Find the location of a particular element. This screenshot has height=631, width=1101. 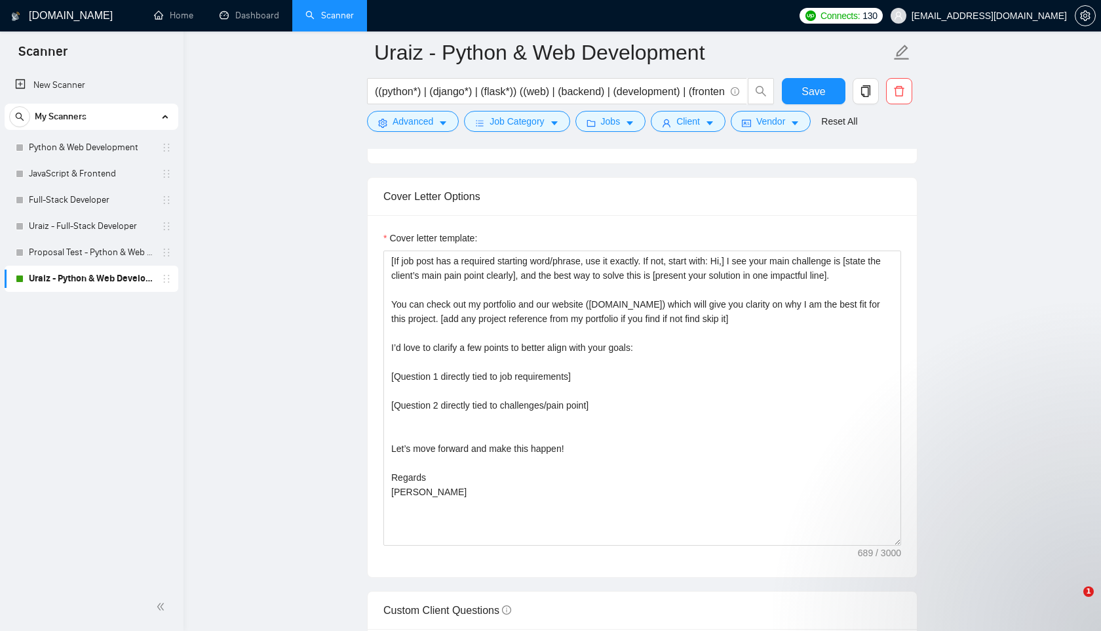

button: userClientcaret-down is located at coordinates (688, 121).